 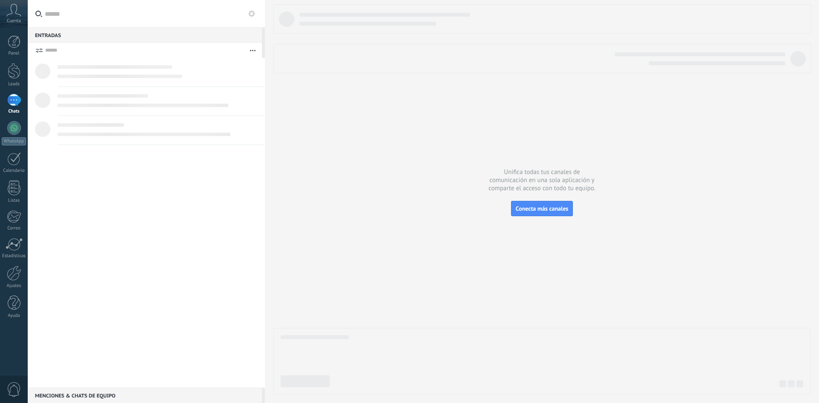 I want to click on div: Estadísticas, so click(x=14, y=256).